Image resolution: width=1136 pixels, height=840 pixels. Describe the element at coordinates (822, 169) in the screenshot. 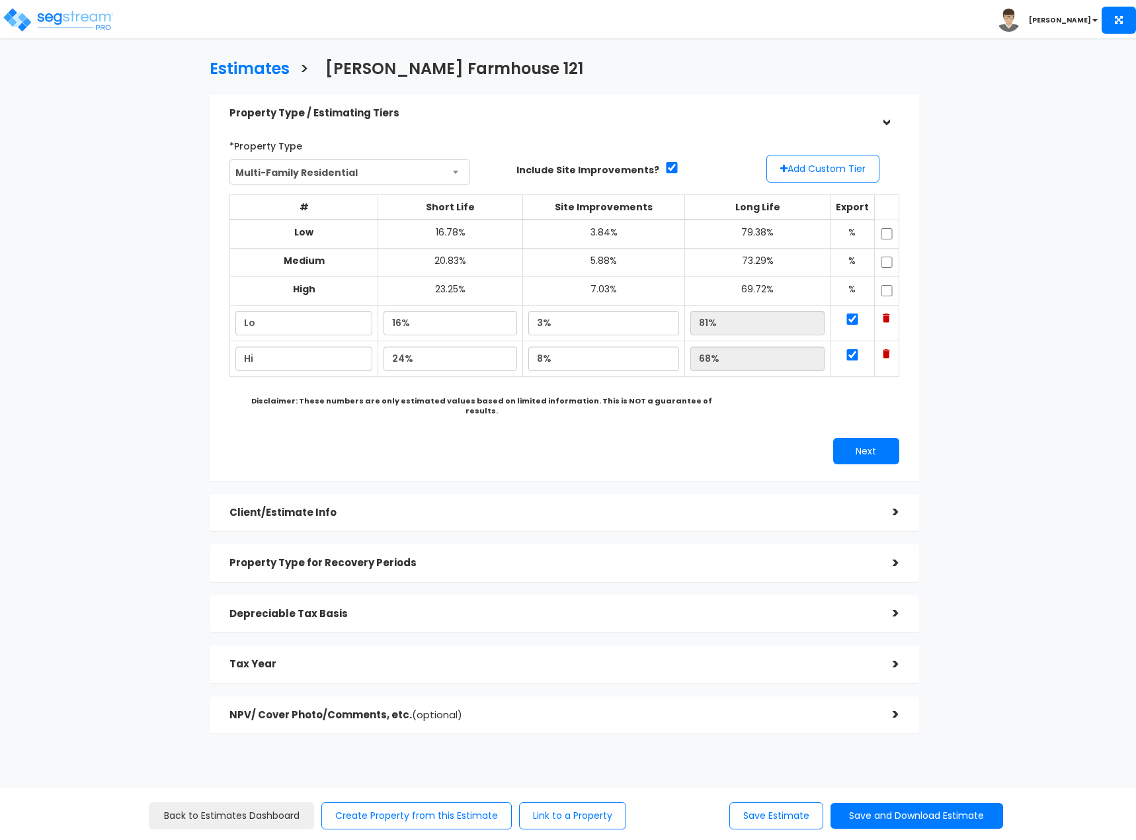

I see `button: Add Custom Tier` at that location.